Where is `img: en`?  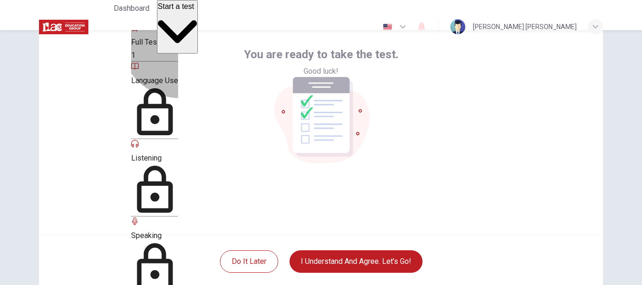 img: en is located at coordinates (387, 27).